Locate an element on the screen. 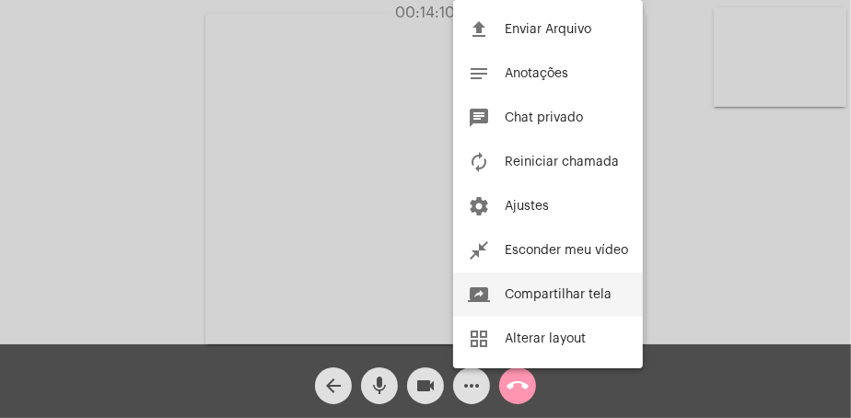  span: Anotações is located at coordinates (536, 74).